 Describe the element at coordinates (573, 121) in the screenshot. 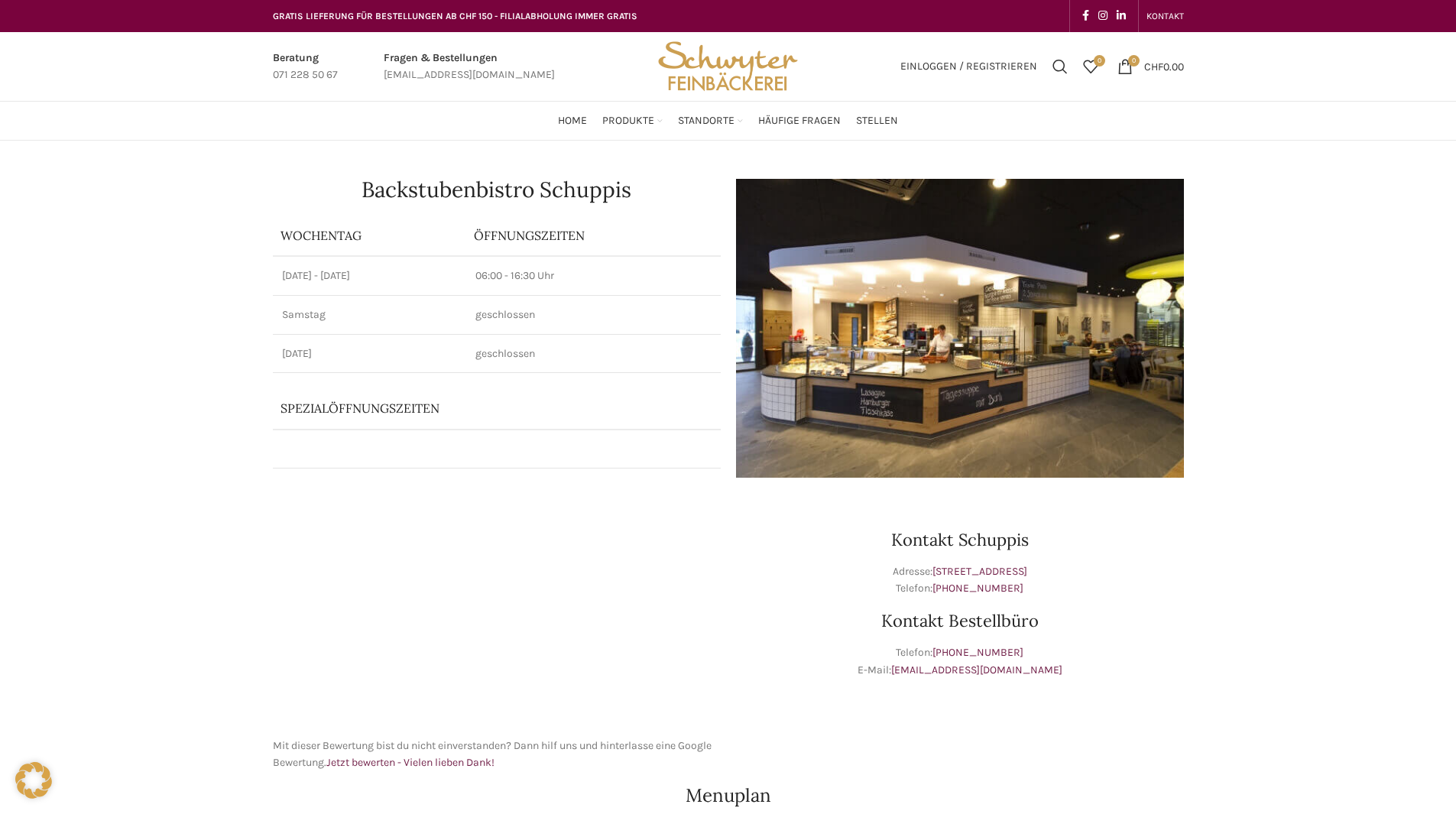

I see `span: Home` at that location.